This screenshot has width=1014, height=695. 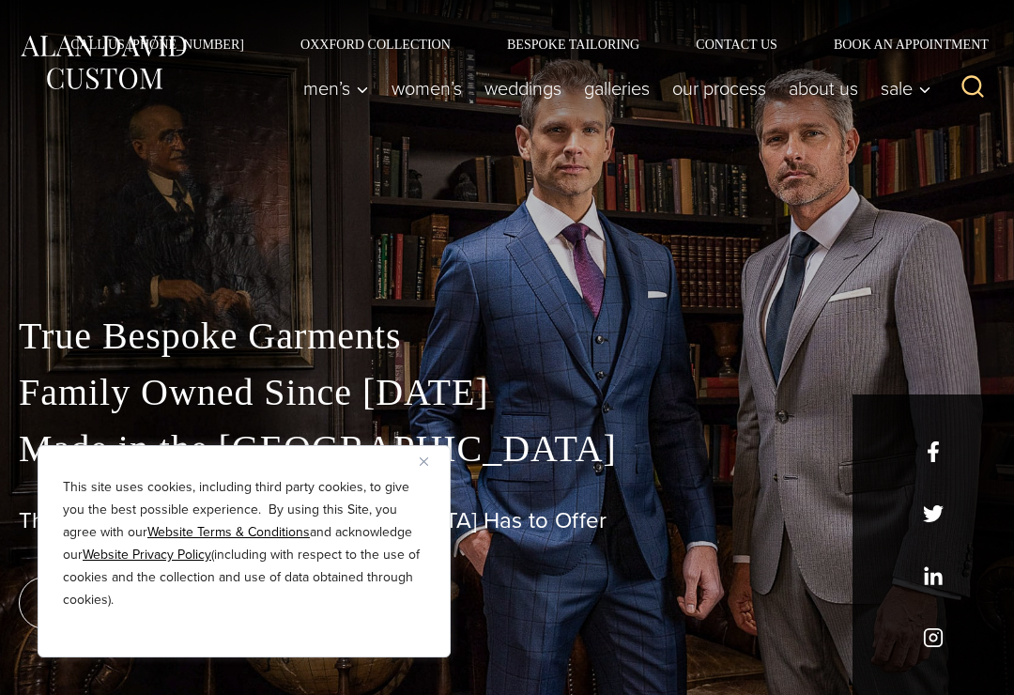 What do you see at coordinates (146, 554) in the screenshot?
I see `u: Website Privacy Policy` at bounding box center [146, 554].